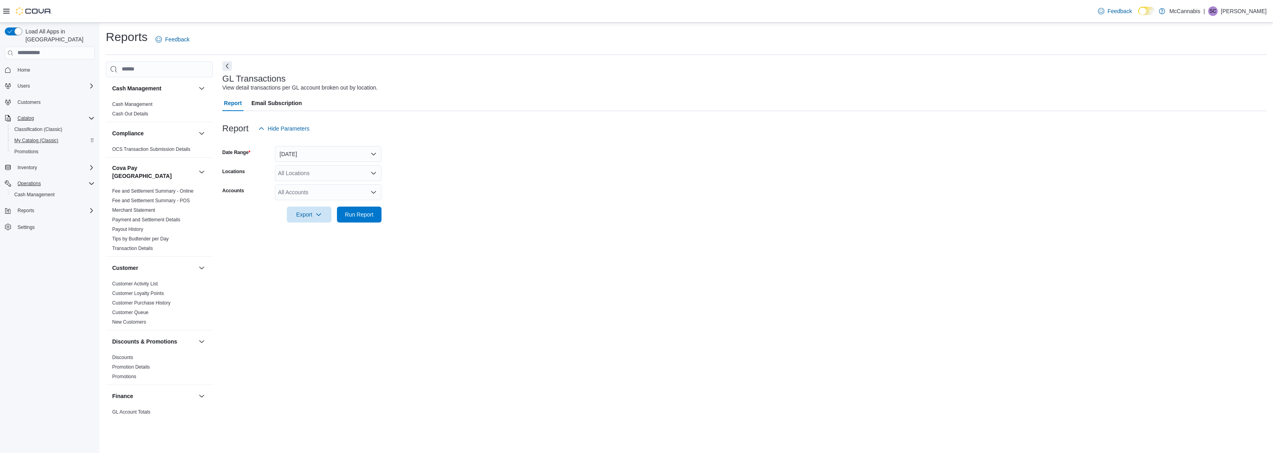  Describe the element at coordinates (29, 102) in the screenshot. I see `span: Customers` at that location.